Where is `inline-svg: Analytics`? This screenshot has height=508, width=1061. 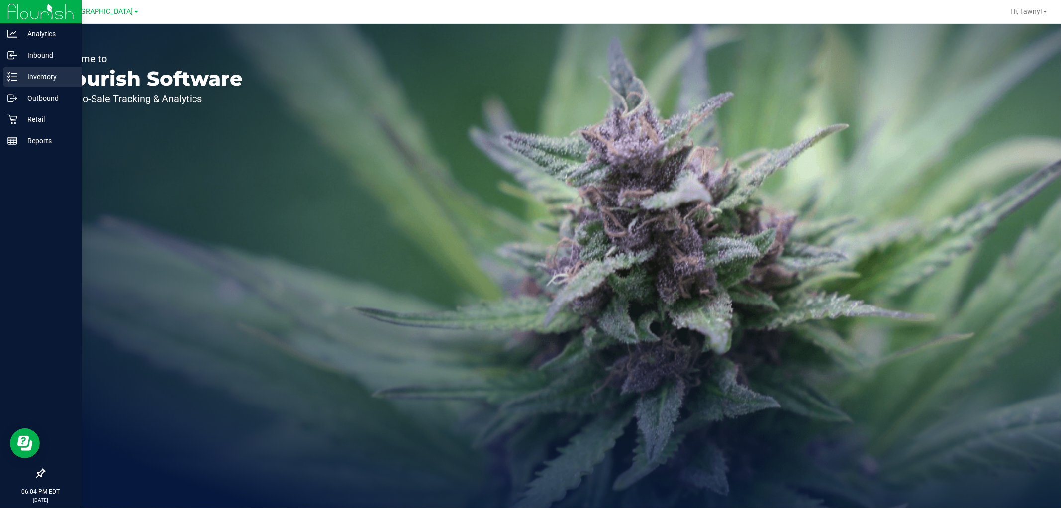
inline-svg: Analytics is located at coordinates (12, 34).